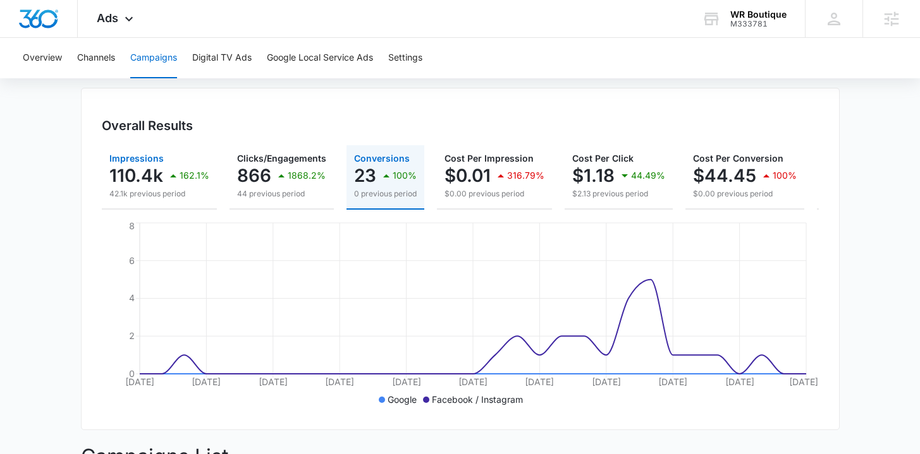 This screenshot has width=920, height=454. I want to click on p: 1868.2%, so click(307, 176).